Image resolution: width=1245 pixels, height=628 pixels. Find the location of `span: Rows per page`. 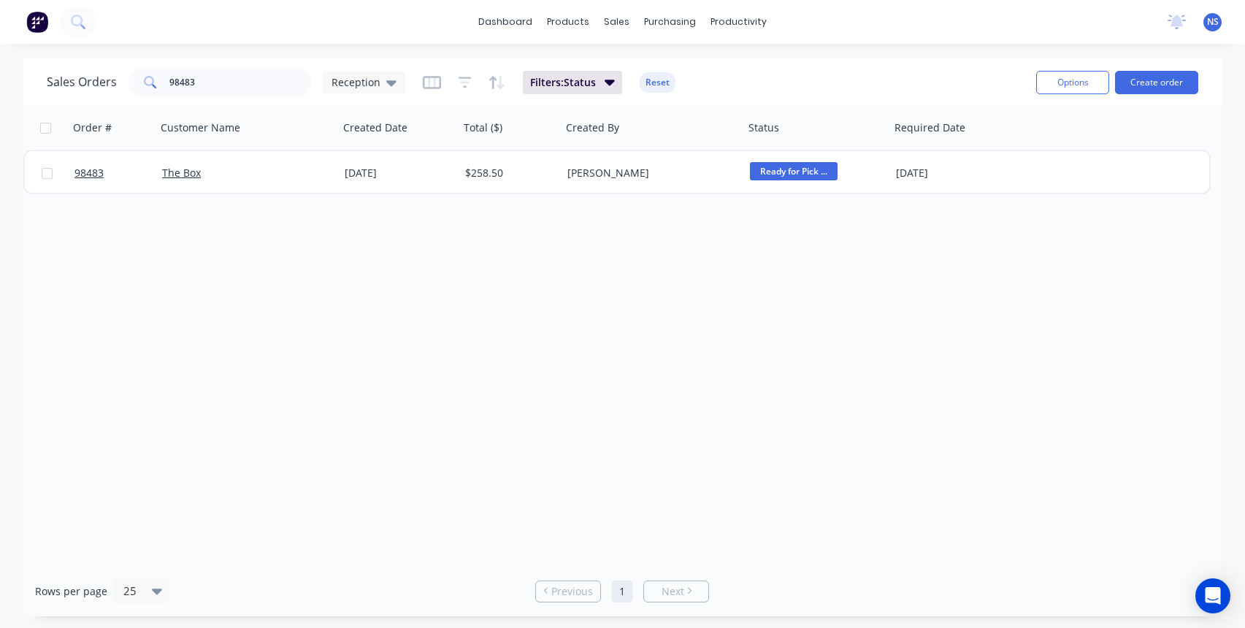

span: Rows per page is located at coordinates (71, 591).